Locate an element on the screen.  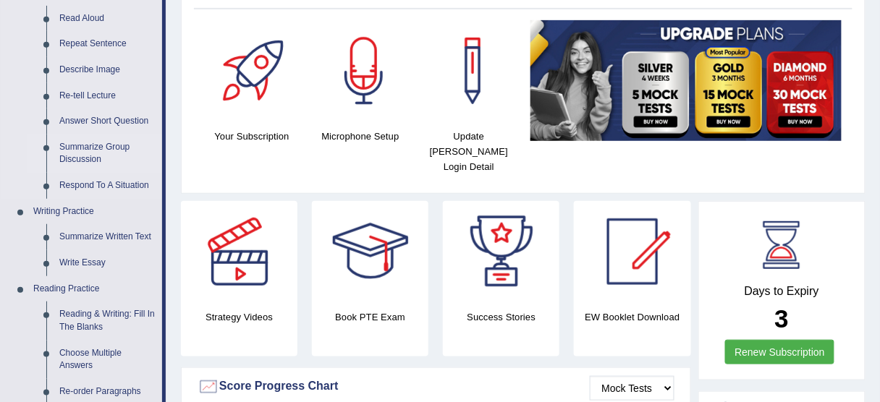
img: small5.jpg is located at coordinates (686, 80).